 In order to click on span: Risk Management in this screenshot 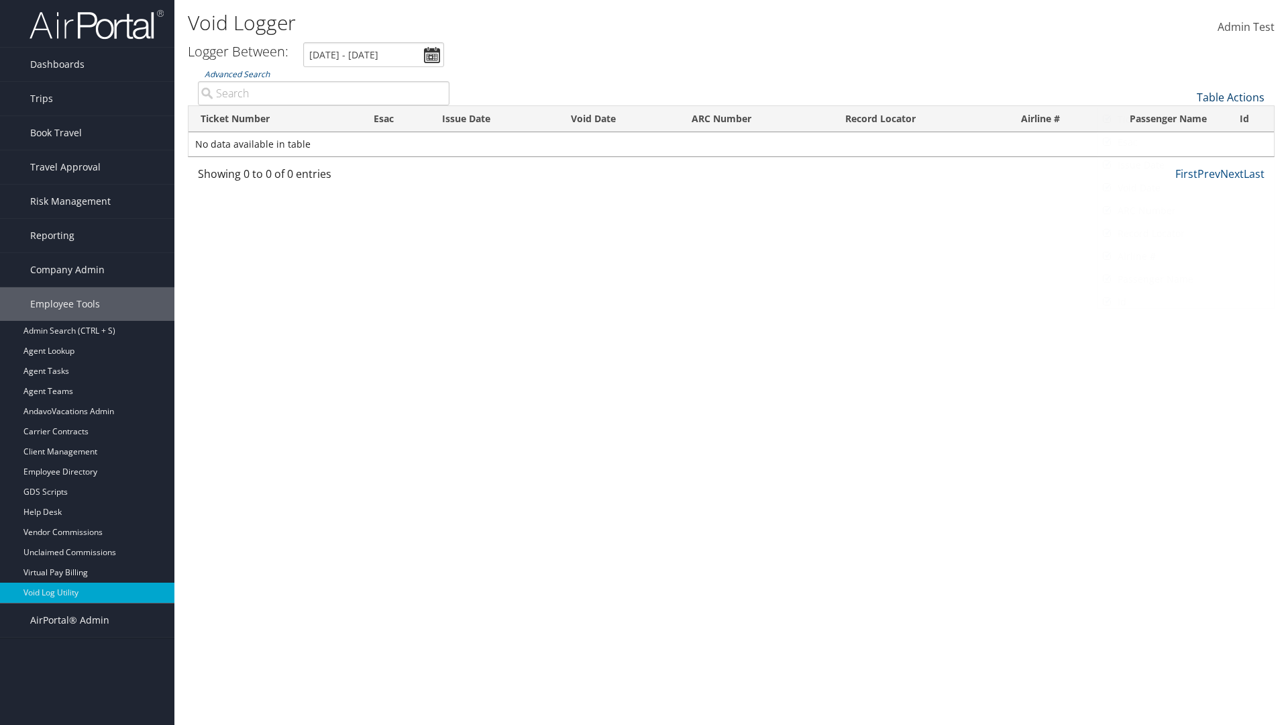, I will do `click(70, 201)`.